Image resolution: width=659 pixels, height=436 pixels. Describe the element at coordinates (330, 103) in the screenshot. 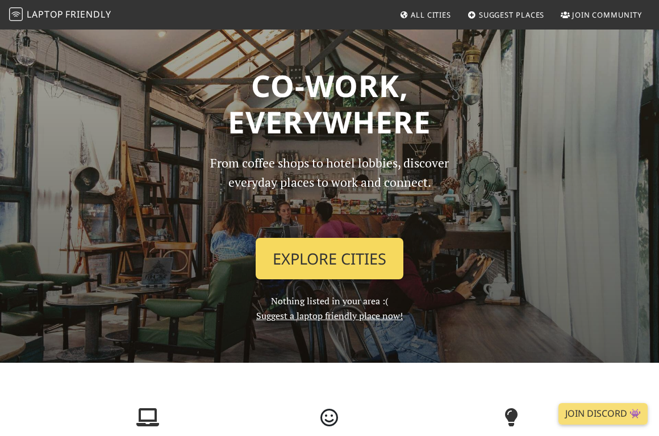

I see `h1: Co-work, Everywhere` at that location.